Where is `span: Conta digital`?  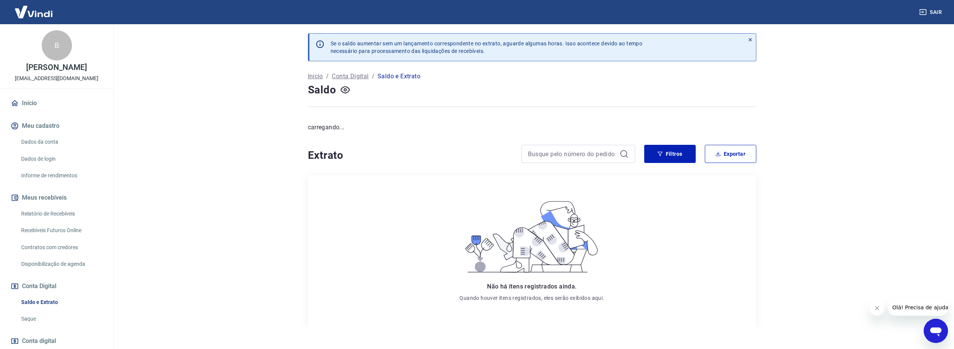 span: Conta digital is located at coordinates (39, 341).